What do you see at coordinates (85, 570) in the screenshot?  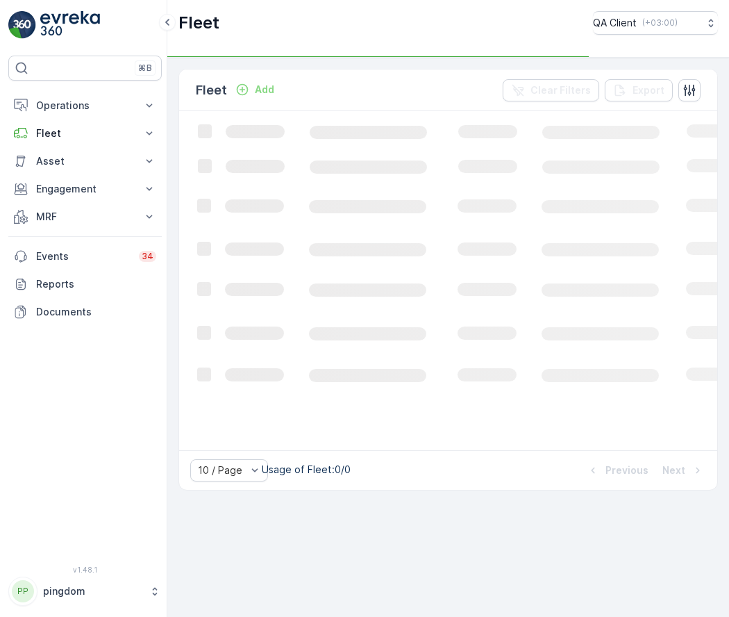 I see `span: v 1.48.1` at bounding box center [85, 570].